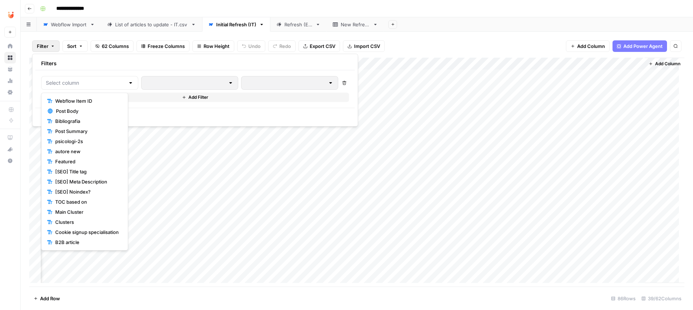 This screenshot has width=693, height=310. What do you see at coordinates (115, 46) in the screenshot?
I see `span: 62 Columns` at bounding box center [115, 46].